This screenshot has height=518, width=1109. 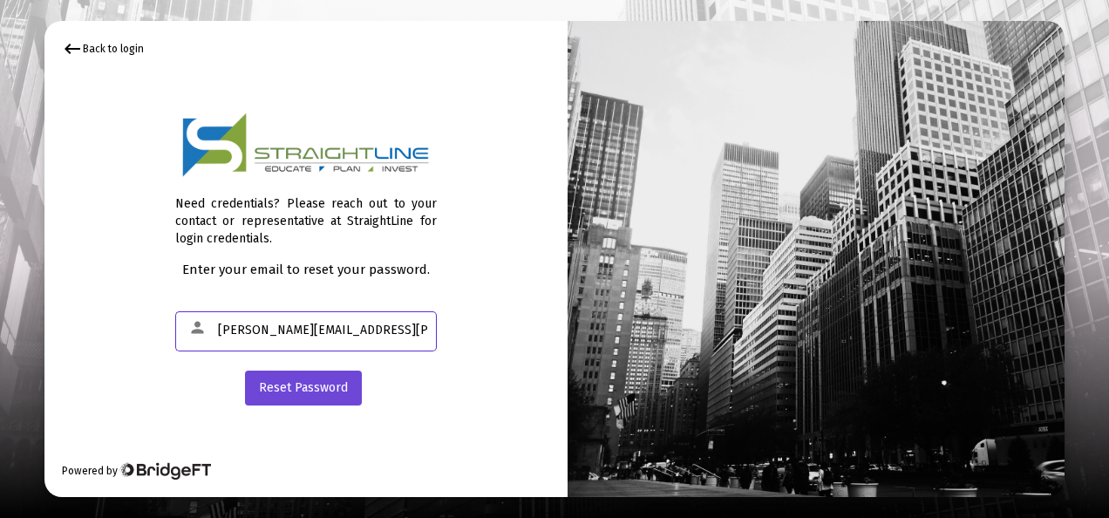 I want to click on span: Reset Password, so click(x=303, y=387).